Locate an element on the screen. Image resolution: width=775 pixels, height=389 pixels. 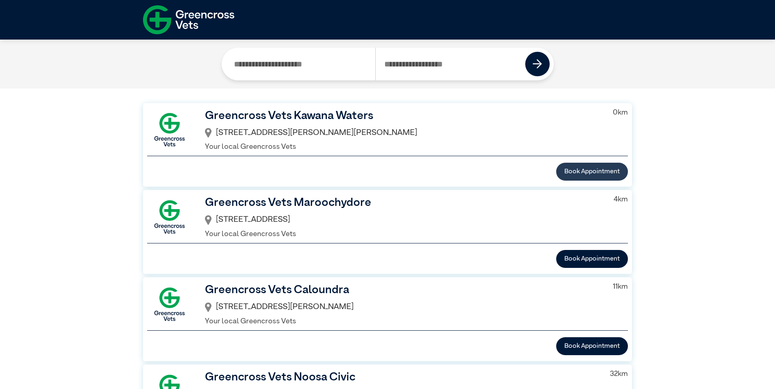
img: f-logo is located at coordinates (189, 20).